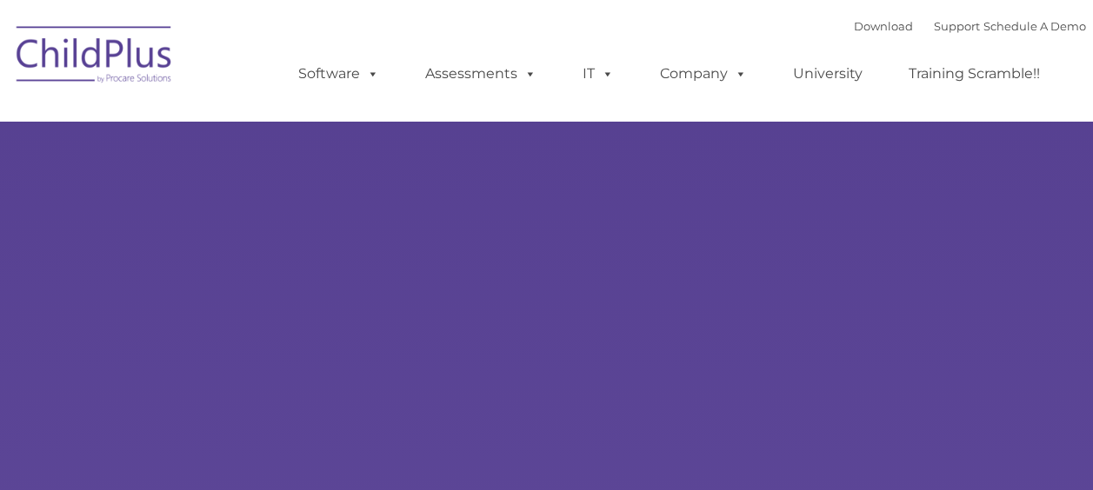 The image size is (1093, 490). Describe the element at coordinates (703, 74) in the screenshot. I see `a: Company` at that location.